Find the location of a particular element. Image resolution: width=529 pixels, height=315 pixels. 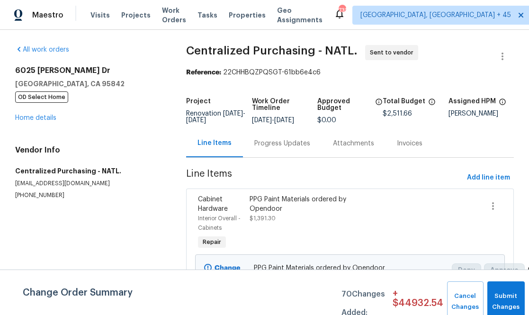

b: Change proposed is located at coordinates (222, 273).